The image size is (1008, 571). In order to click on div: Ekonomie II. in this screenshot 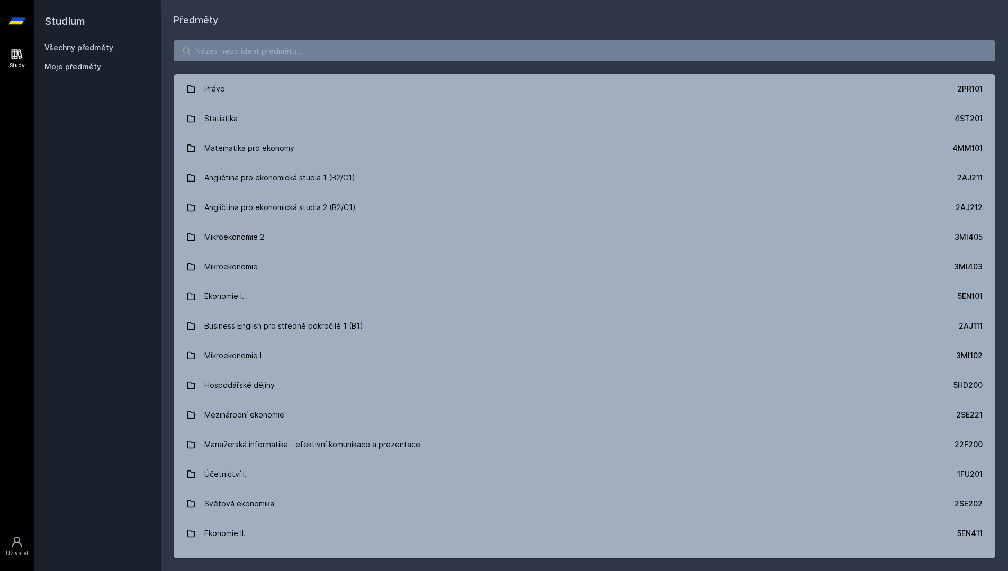, I will do `click(225, 534)`.